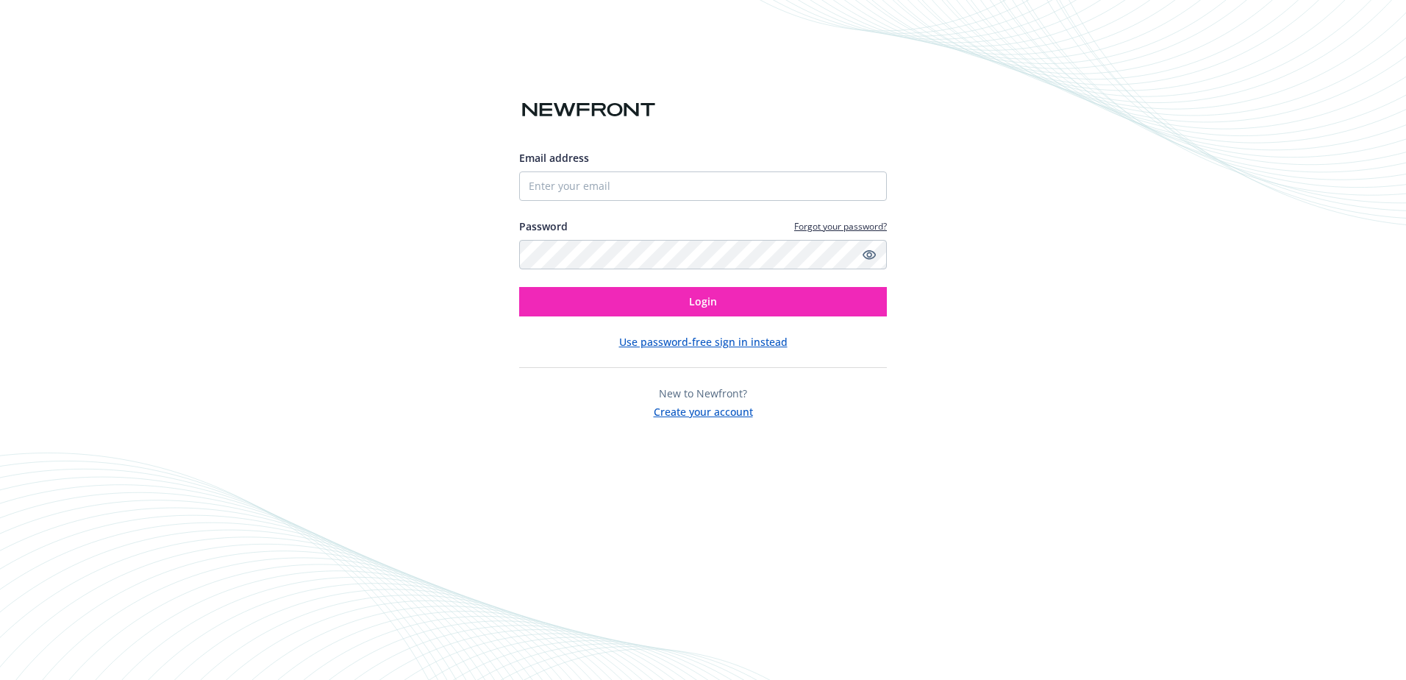 The height and width of the screenshot is (680, 1406). Describe the element at coordinates (841, 226) in the screenshot. I see `a: Forgot your password?` at that location.